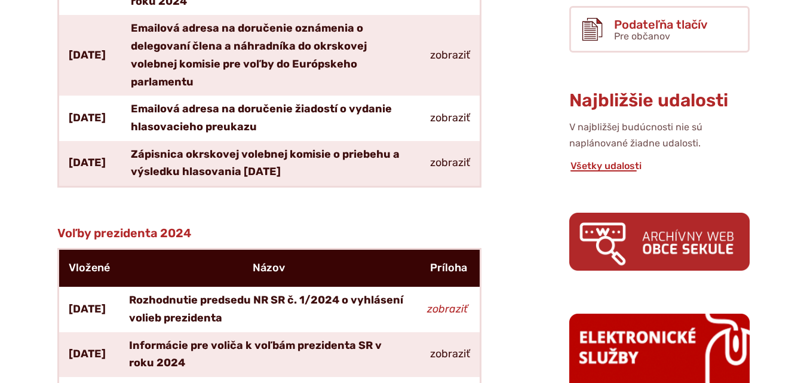 This screenshot has width=807, height=383. What do you see at coordinates (659, 100) in the screenshot?
I see `h3: Najbližšie udalosti` at bounding box center [659, 100].